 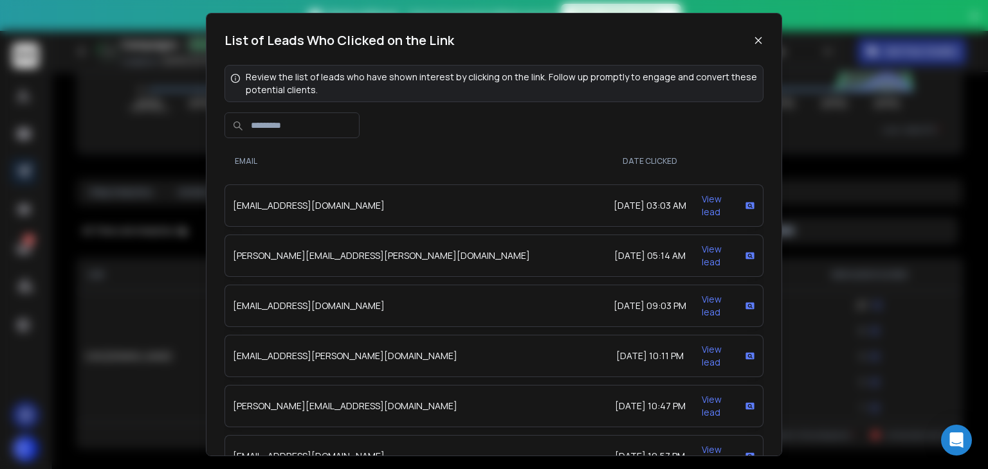 What do you see at coordinates (502, 84) in the screenshot?
I see `p: Review the list of leads who have shown interest by clicking on the link. Follow up promptly to e...` at bounding box center [502, 84].